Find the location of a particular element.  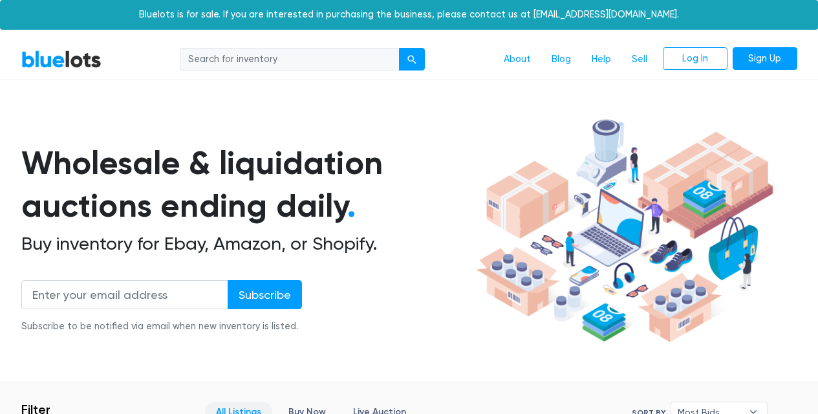

a: Log In is located at coordinates (695, 59).